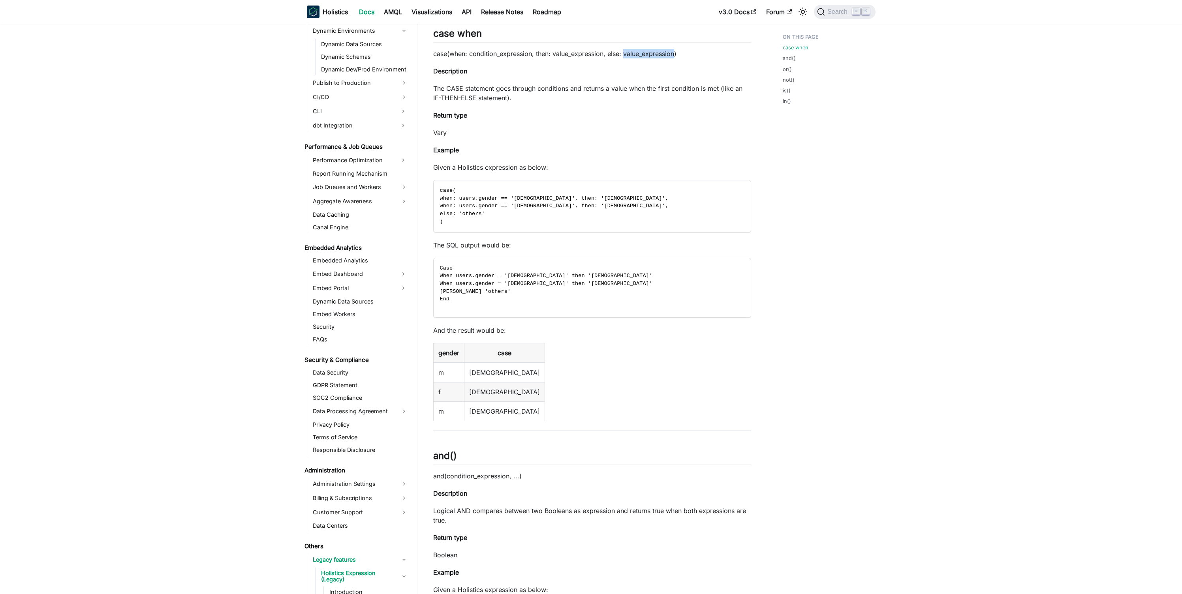  Describe the element at coordinates (335, 12) in the screenshot. I see `b: Holistics` at that location.